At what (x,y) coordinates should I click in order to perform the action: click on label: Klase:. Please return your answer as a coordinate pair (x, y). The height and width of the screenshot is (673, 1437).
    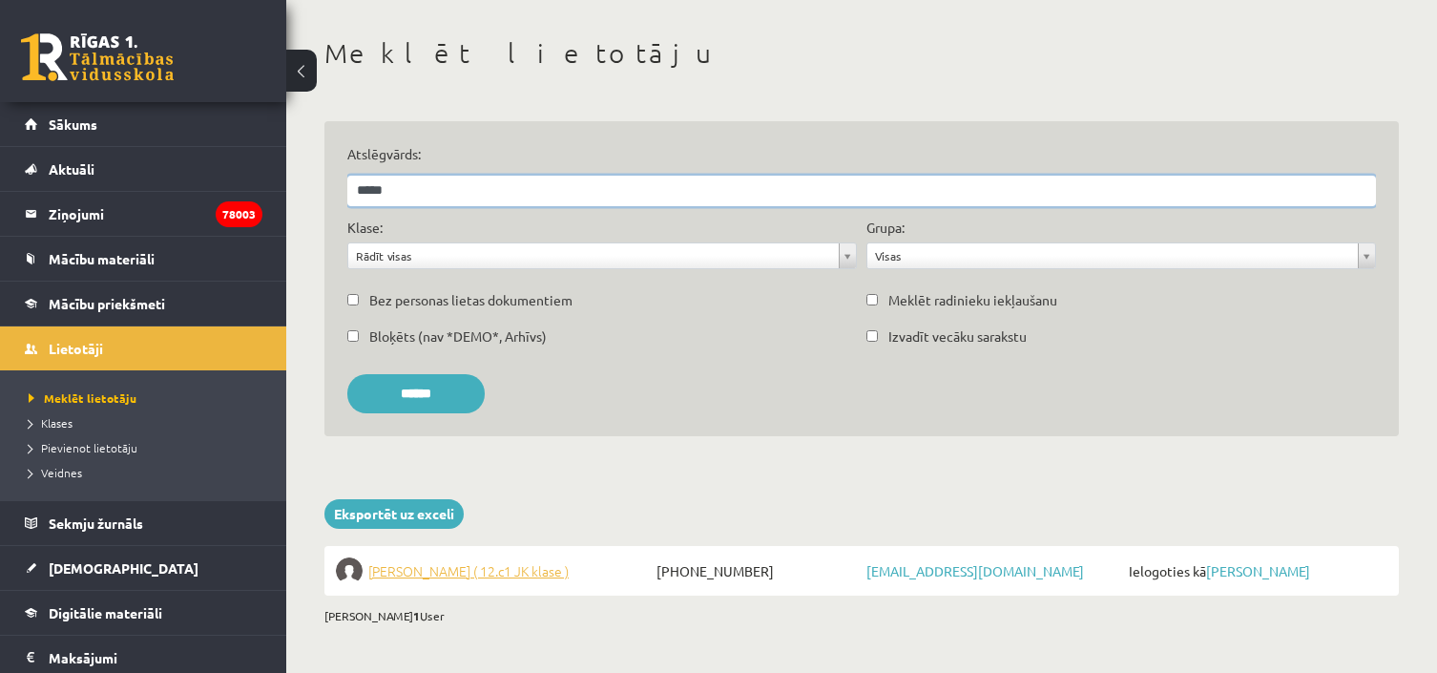
    Looking at the image, I should click on (364, 227).